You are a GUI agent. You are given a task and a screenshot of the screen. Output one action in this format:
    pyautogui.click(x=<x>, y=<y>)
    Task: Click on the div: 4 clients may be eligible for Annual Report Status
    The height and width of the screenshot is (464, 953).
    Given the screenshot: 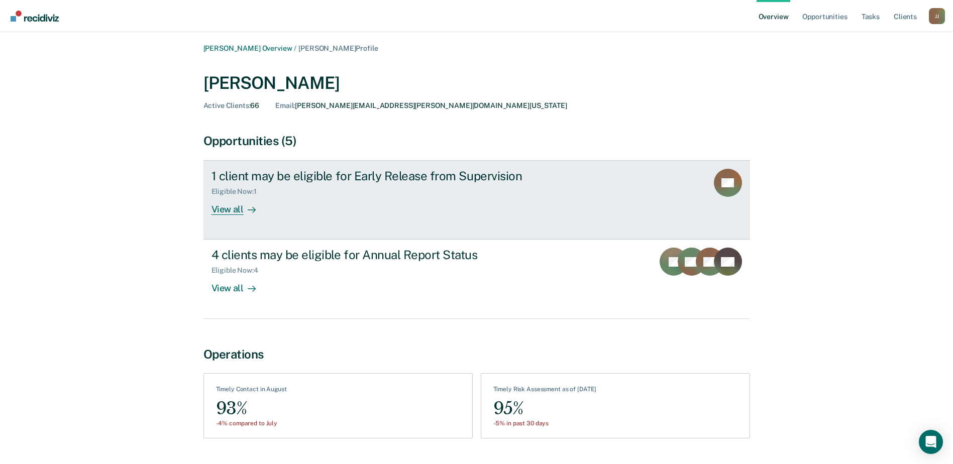 What is the action you would take?
    pyautogui.click(x=388, y=255)
    